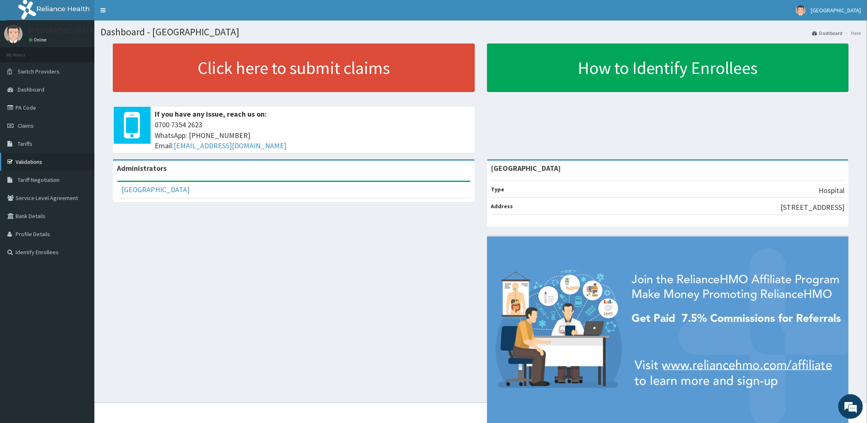 The width and height of the screenshot is (867, 423). I want to click on span: Tariff Negotiation, so click(39, 180).